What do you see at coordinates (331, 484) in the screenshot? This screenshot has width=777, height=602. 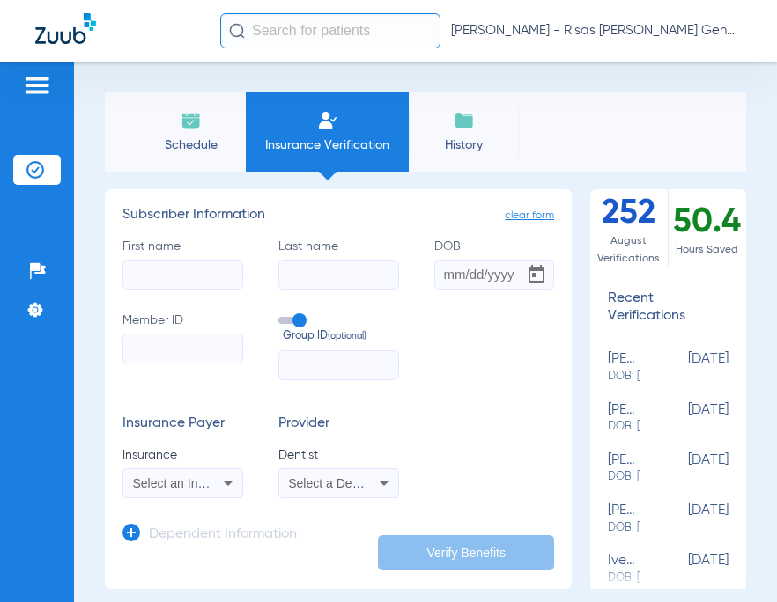 I see `span: Select a Dentist` at bounding box center [331, 484].